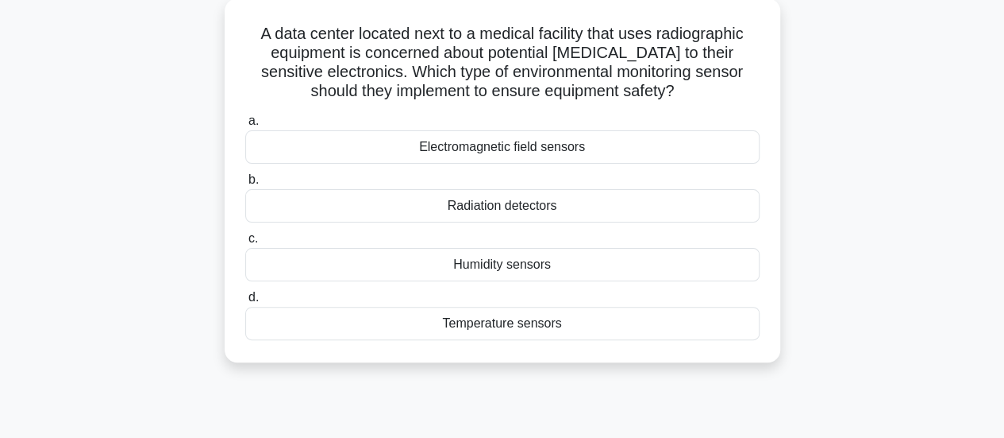 The image size is (1004, 438). I want to click on h5: A data center located next to a medical facility that uses radiographic equipment is concerned ab..., so click(503, 63).